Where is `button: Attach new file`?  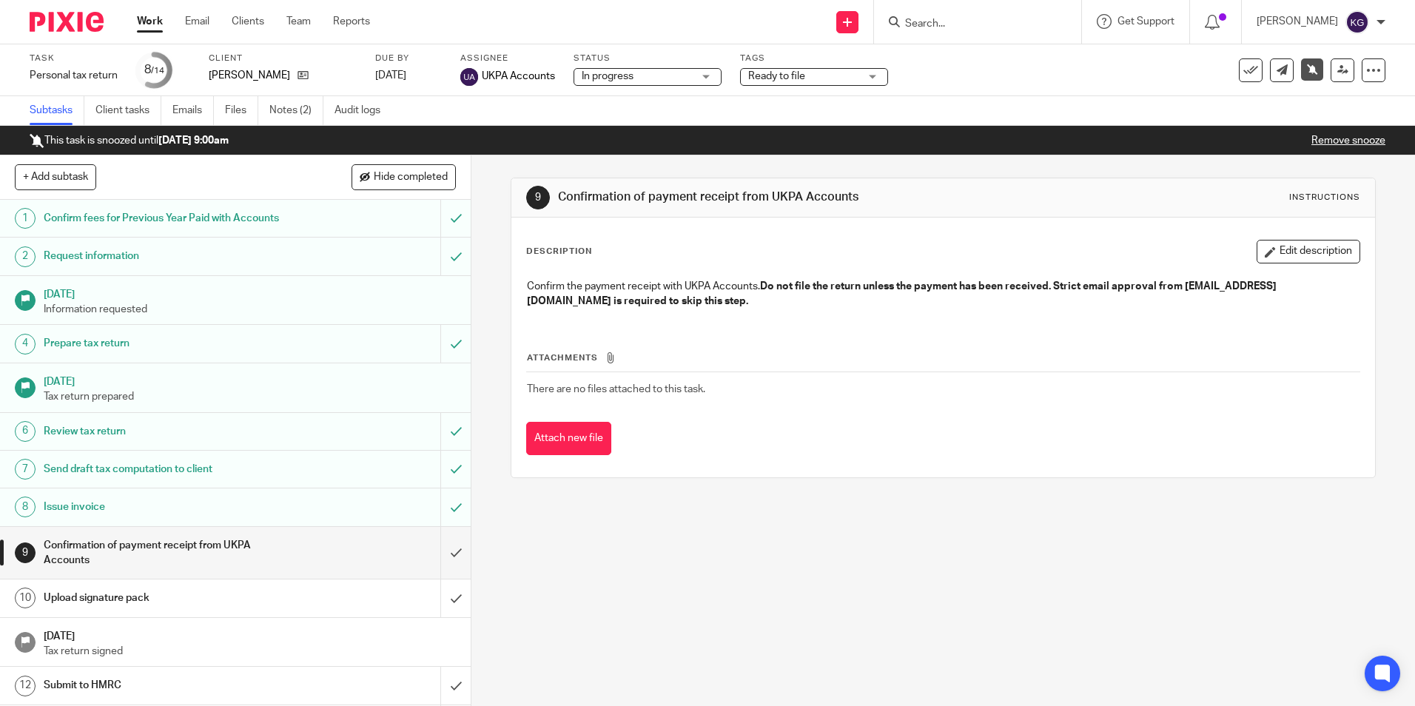
button: Attach new file is located at coordinates (568, 438).